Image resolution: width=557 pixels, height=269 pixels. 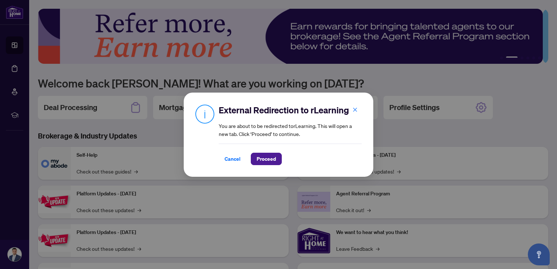 I want to click on div: You are about to be redirected to rLearning . This will open a new tab. Click ‘Proceed’ to continue., so click(x=290, y=134).